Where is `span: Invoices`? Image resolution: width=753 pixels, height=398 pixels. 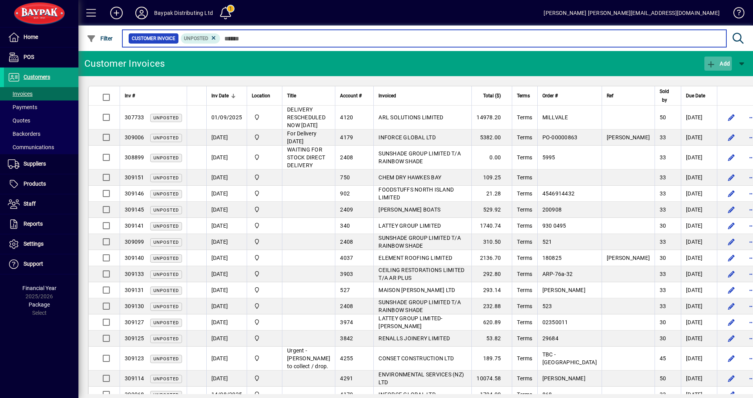
span: Invoices is located at coordinates (20, 94).